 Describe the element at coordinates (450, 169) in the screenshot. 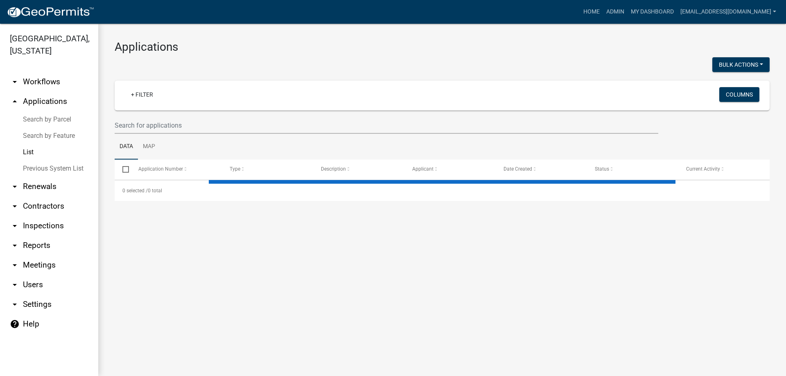

I see `datatable-header-cell: Applicant` at that location.